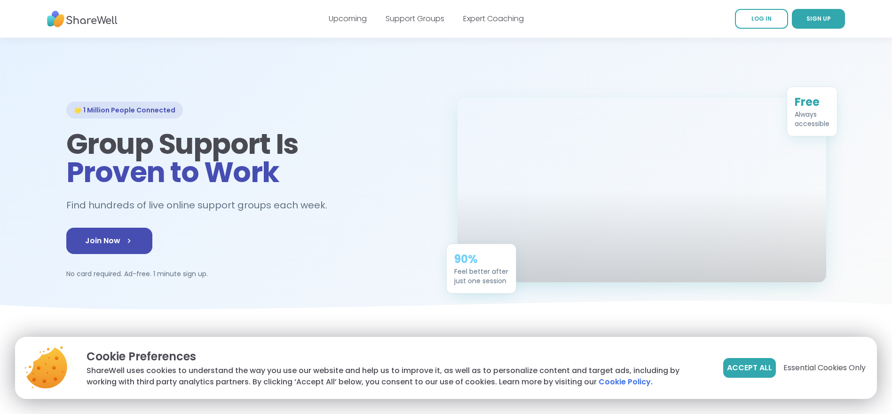 This screenshot has width=892, height=414. I want to click on p: No card required. Ad-free. 1 minute sign up., so click(251, 274).